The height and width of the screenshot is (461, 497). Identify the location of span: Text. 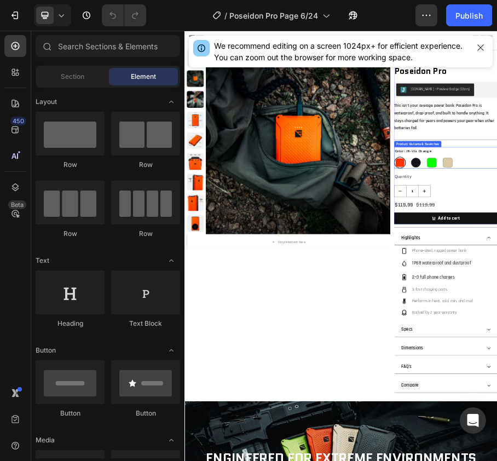
(42, 260).